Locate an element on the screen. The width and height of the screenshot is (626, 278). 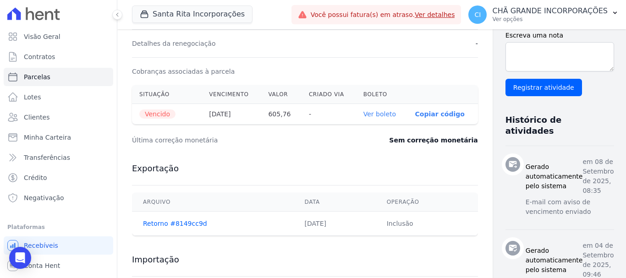
a: Recebíveis is located at coordinates (58, 246).